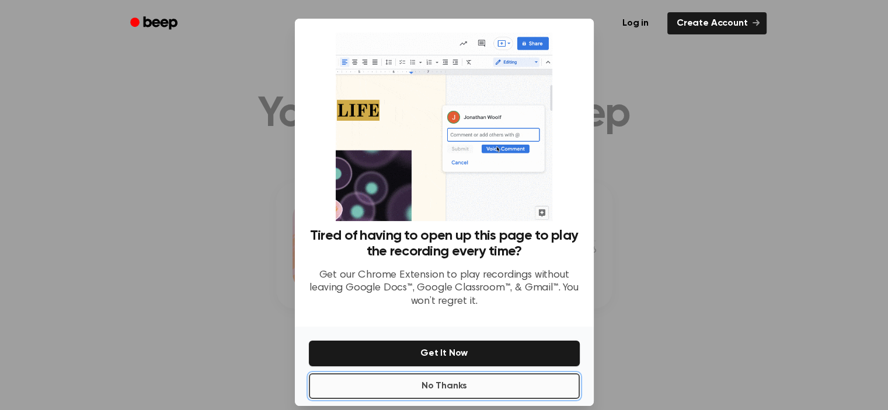 The image size is (888, 410). I want to click on img: Beep extension in action, so click(444, 127).